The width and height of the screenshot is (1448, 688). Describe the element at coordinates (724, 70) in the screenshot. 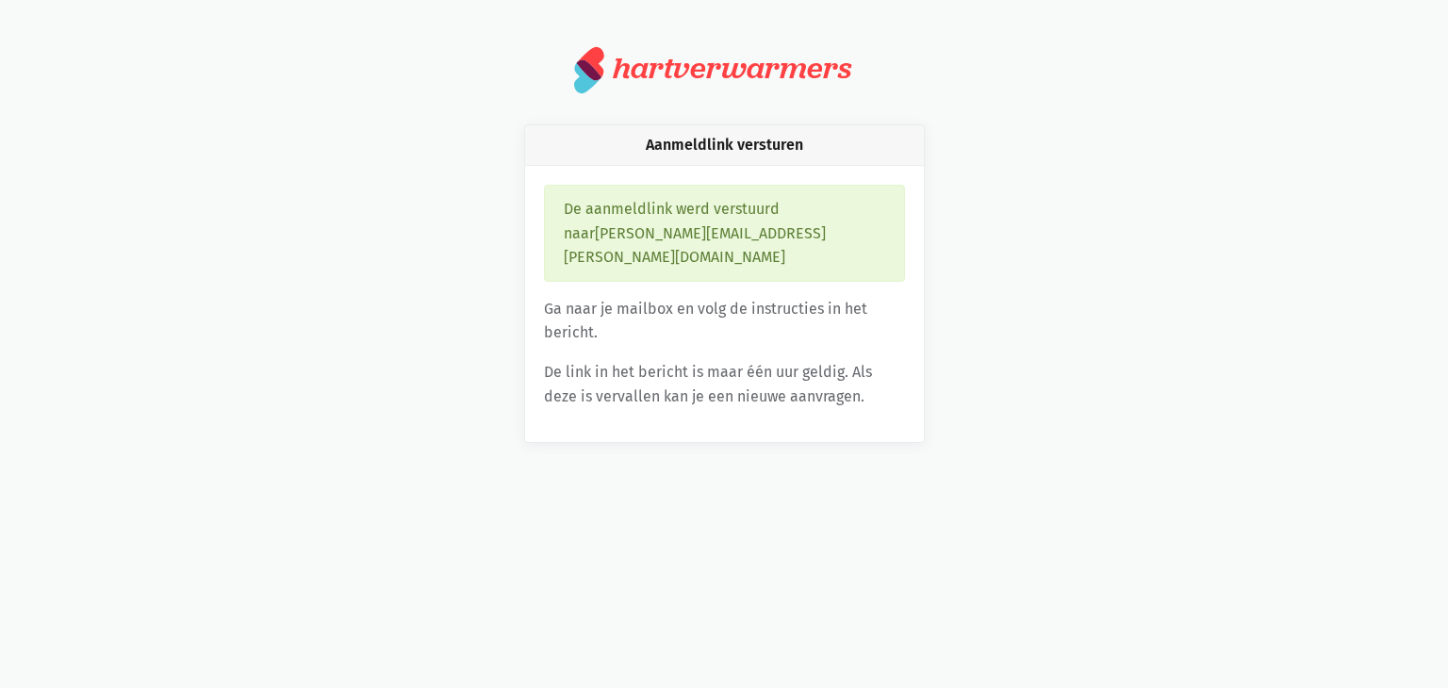

I see `a: hartverwarmers` at that location.